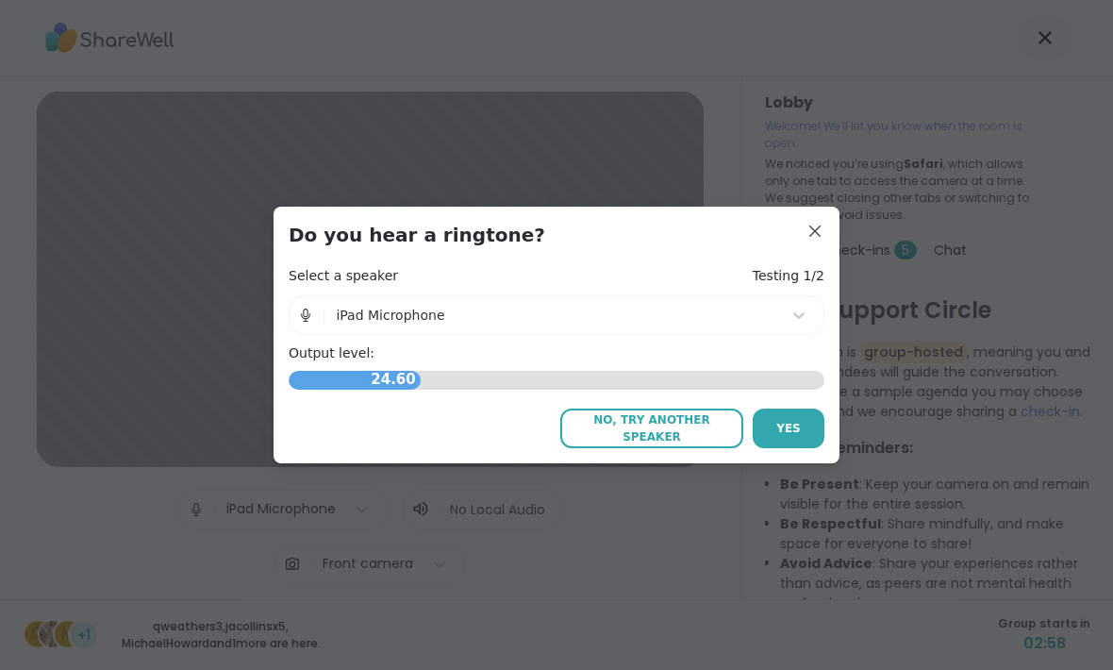  What do you see at coordinates (554, 315) in the screenshot?
I see `div: iPad Microphone` at bounding box center [554, 315].